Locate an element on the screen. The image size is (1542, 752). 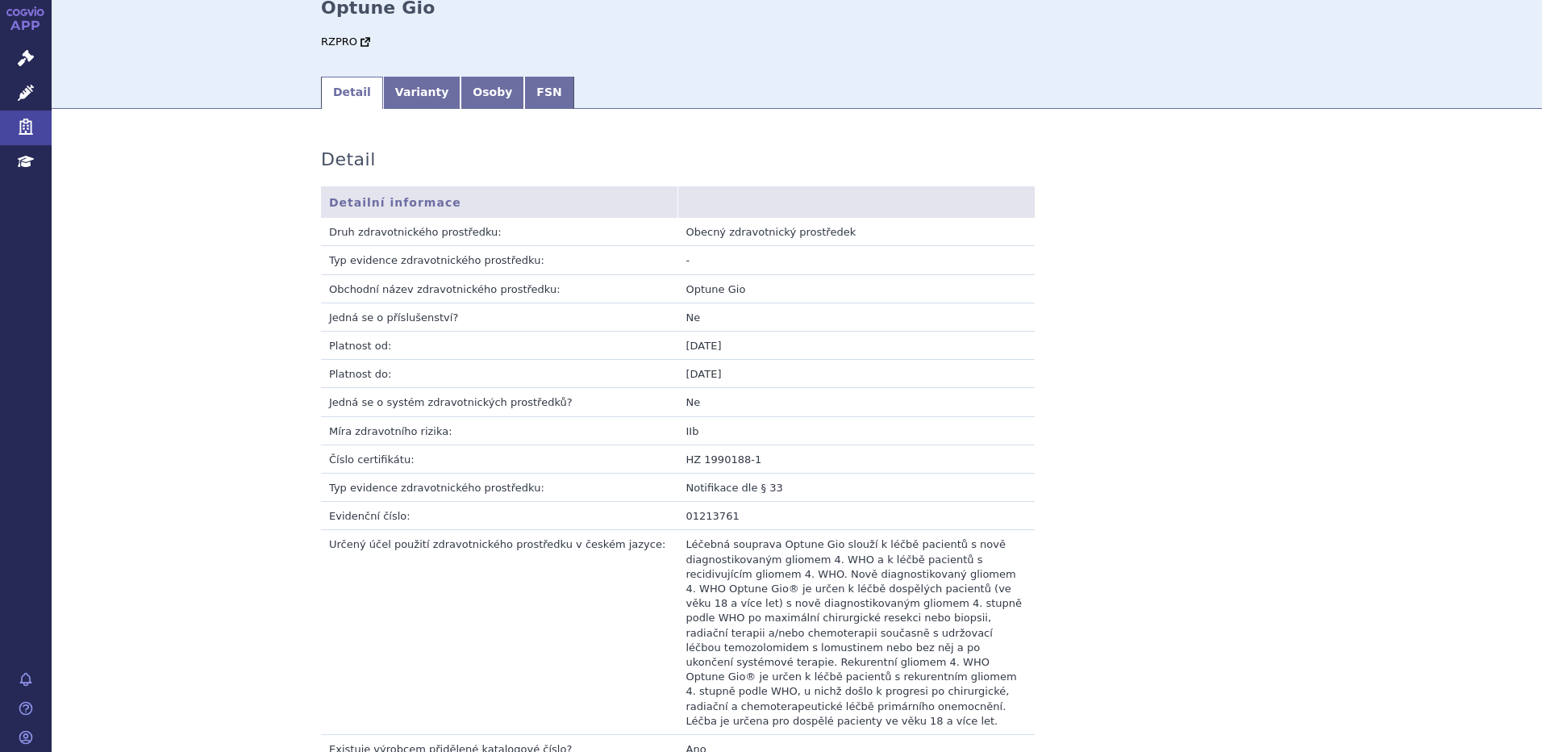
td: Platnost od: is located at coordinates (499, 345).